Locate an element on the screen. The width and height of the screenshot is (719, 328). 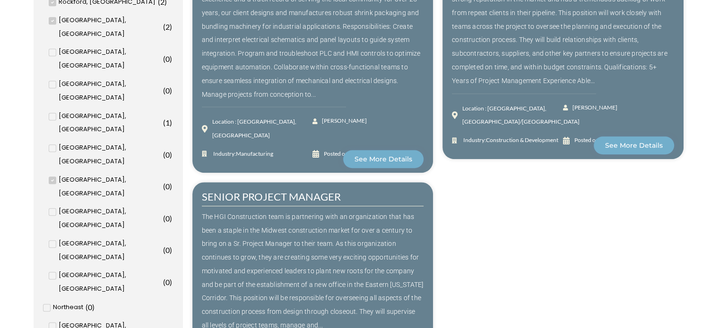
span: Northeast is located at coordinates (68, 308).